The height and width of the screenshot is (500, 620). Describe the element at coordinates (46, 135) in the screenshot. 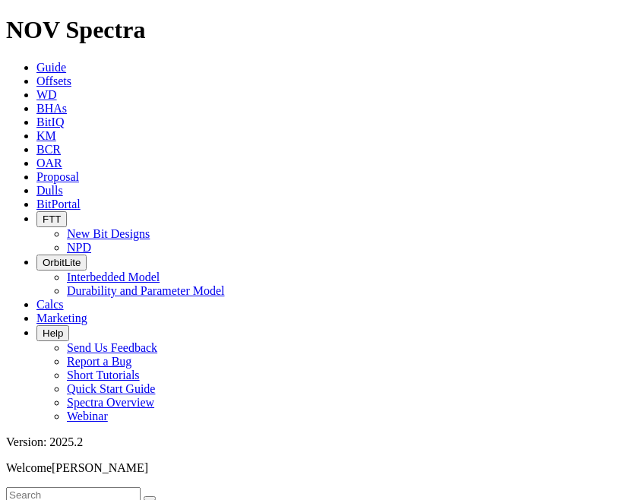

I see `a: KM` at that location.